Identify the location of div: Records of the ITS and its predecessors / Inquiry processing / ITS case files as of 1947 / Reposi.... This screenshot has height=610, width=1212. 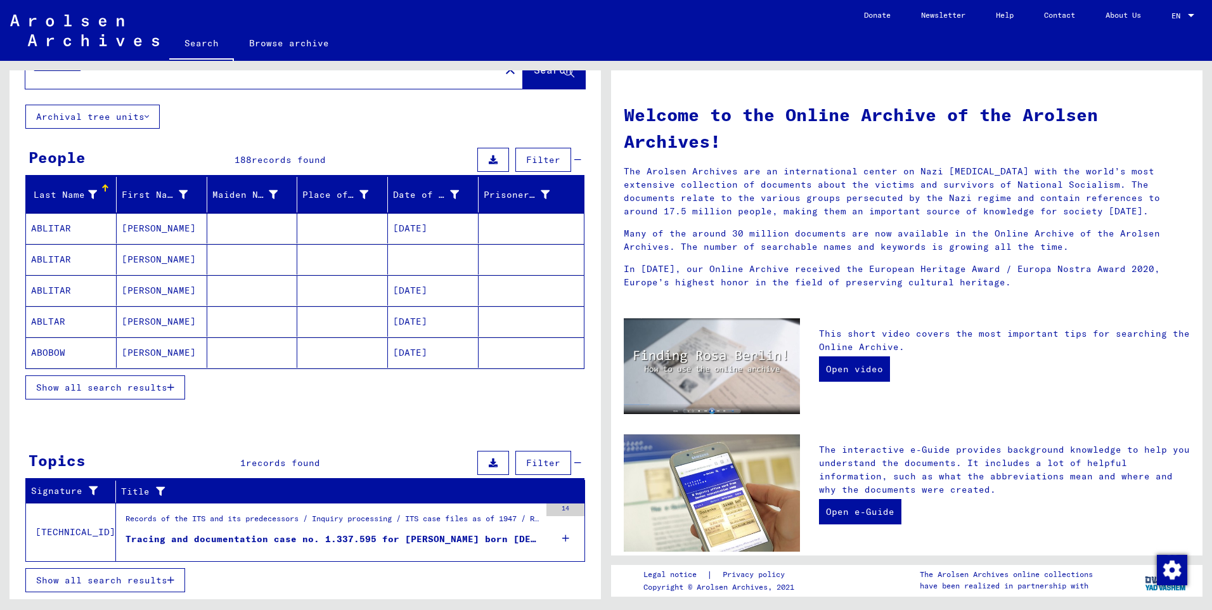
(333, 522).